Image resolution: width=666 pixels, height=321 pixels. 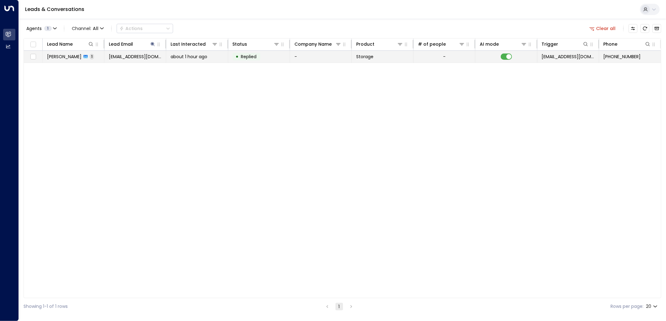 I want to click on button: page 1, so click(x=339, y=307).